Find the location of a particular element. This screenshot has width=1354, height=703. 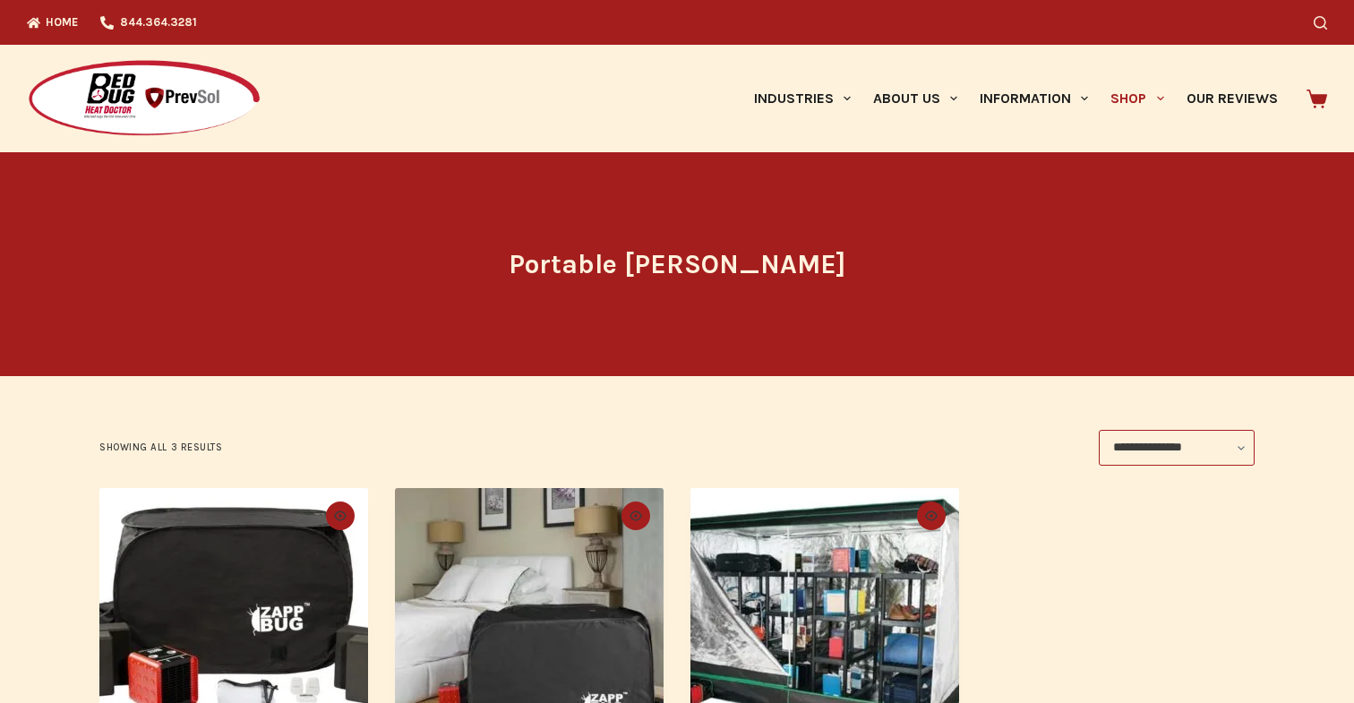

button: Search is located at coordinates (1320, 22).